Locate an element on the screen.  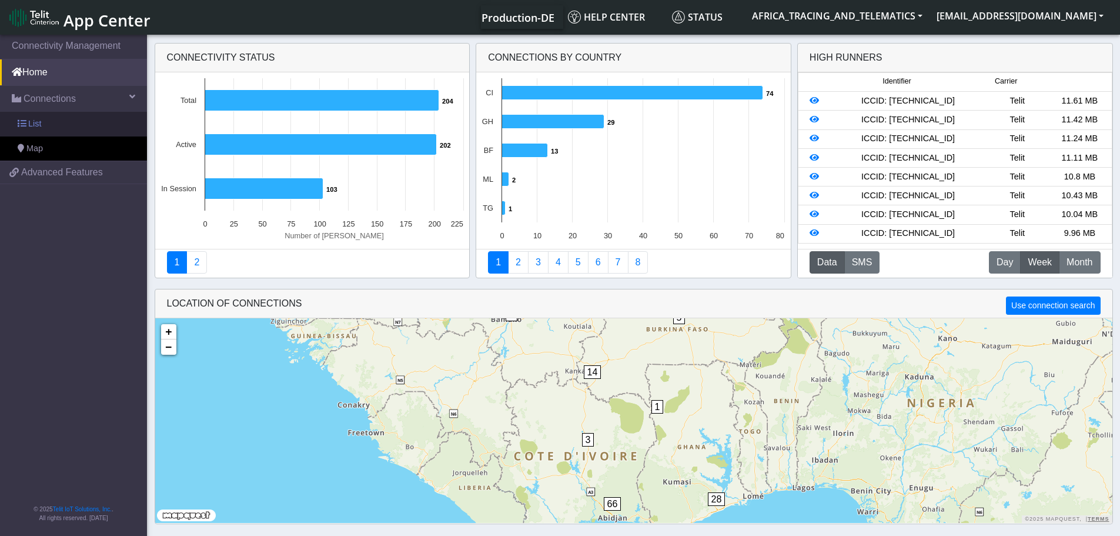
div: 11.11 MB is located at coordinates (1079, 158).